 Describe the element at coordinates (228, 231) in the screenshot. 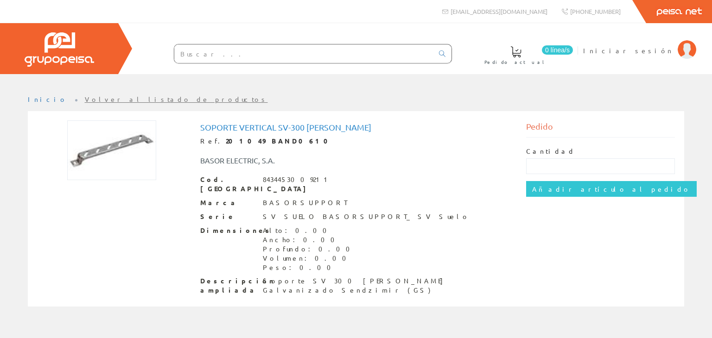

I see `span: Dimensiones` at that location.